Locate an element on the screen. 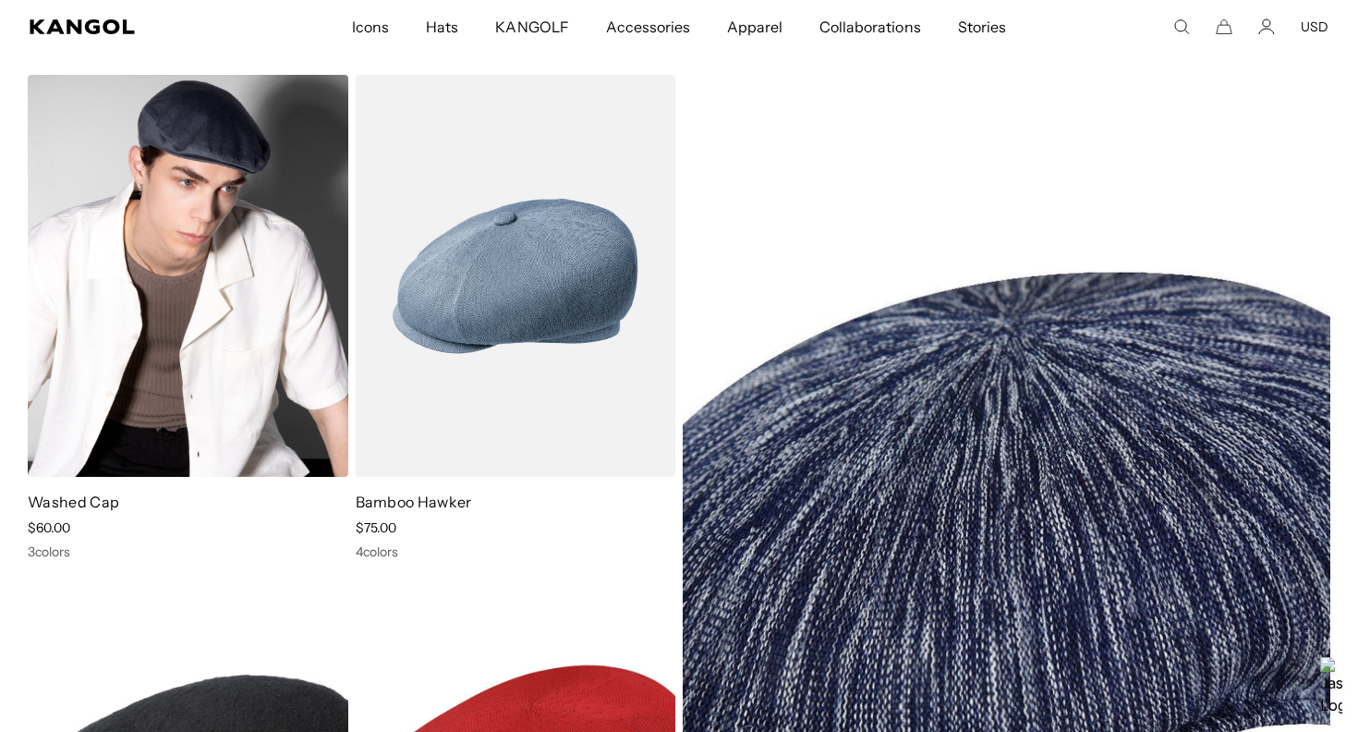 Image resolution: width=1358 pixels, height=732 pixels. a: Kangol is located at coordinates (130, 27).